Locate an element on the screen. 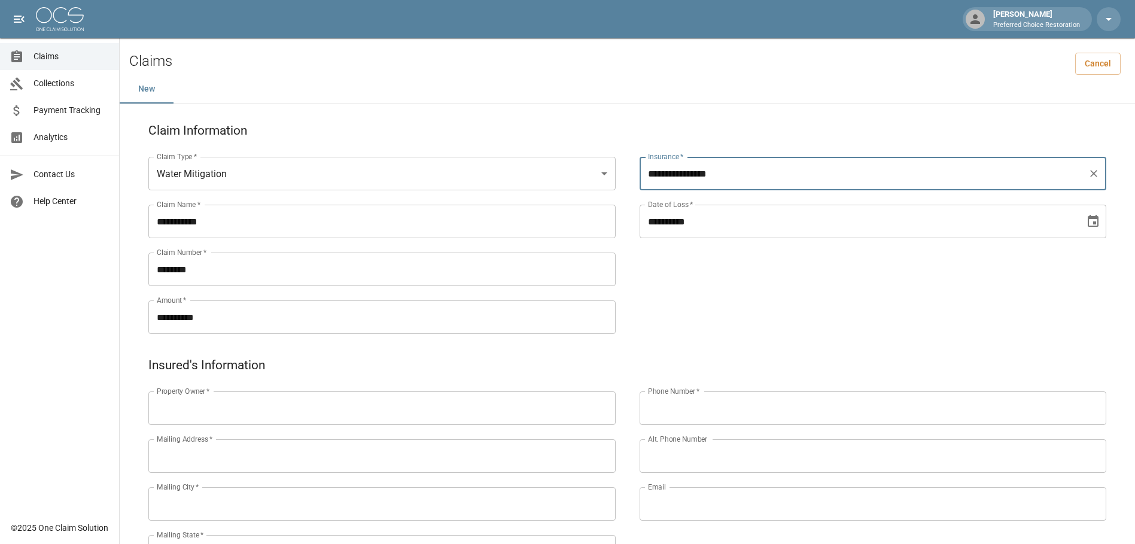  span: Collections is located at coordinates (71, 83).